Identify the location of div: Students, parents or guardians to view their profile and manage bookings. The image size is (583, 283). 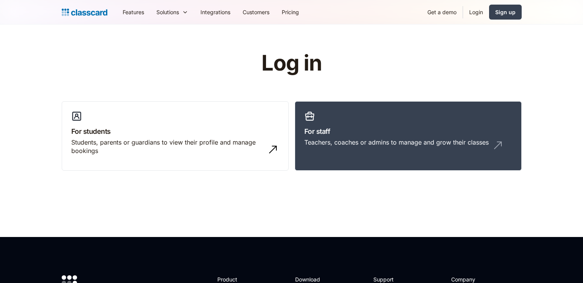
(168, 146).